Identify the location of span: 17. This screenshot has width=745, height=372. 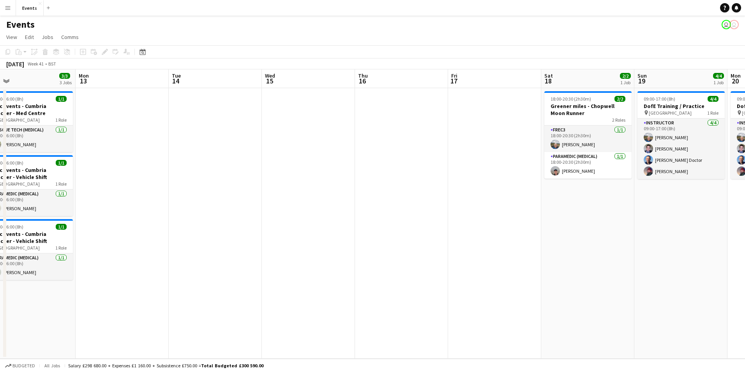
(454, 81).